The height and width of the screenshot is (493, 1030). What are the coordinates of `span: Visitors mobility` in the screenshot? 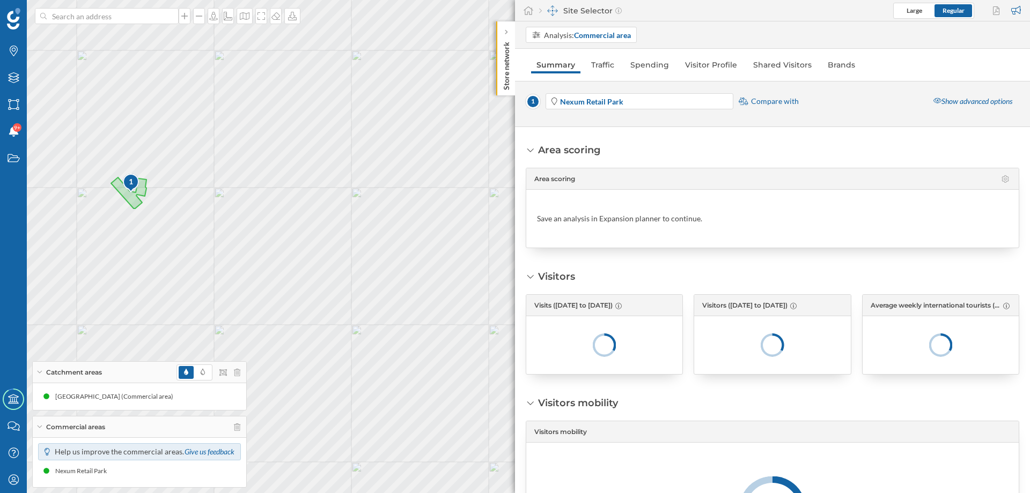 It's located at (560, 432).